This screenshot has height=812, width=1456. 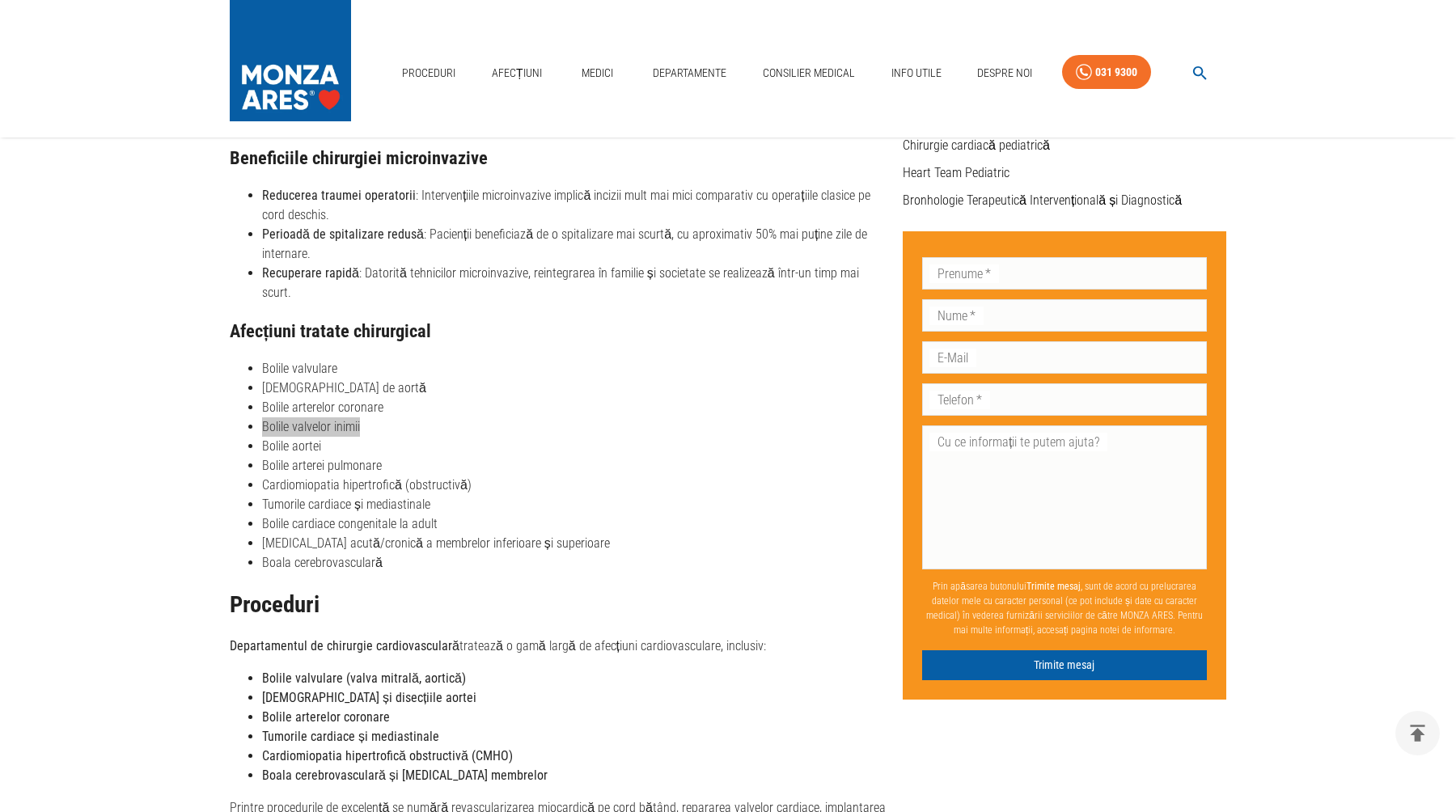 What do you see at coordinates (1064, 665) in the screenshot?
I see `button: Trimite mesaj` at bounding box center [1064, 665].